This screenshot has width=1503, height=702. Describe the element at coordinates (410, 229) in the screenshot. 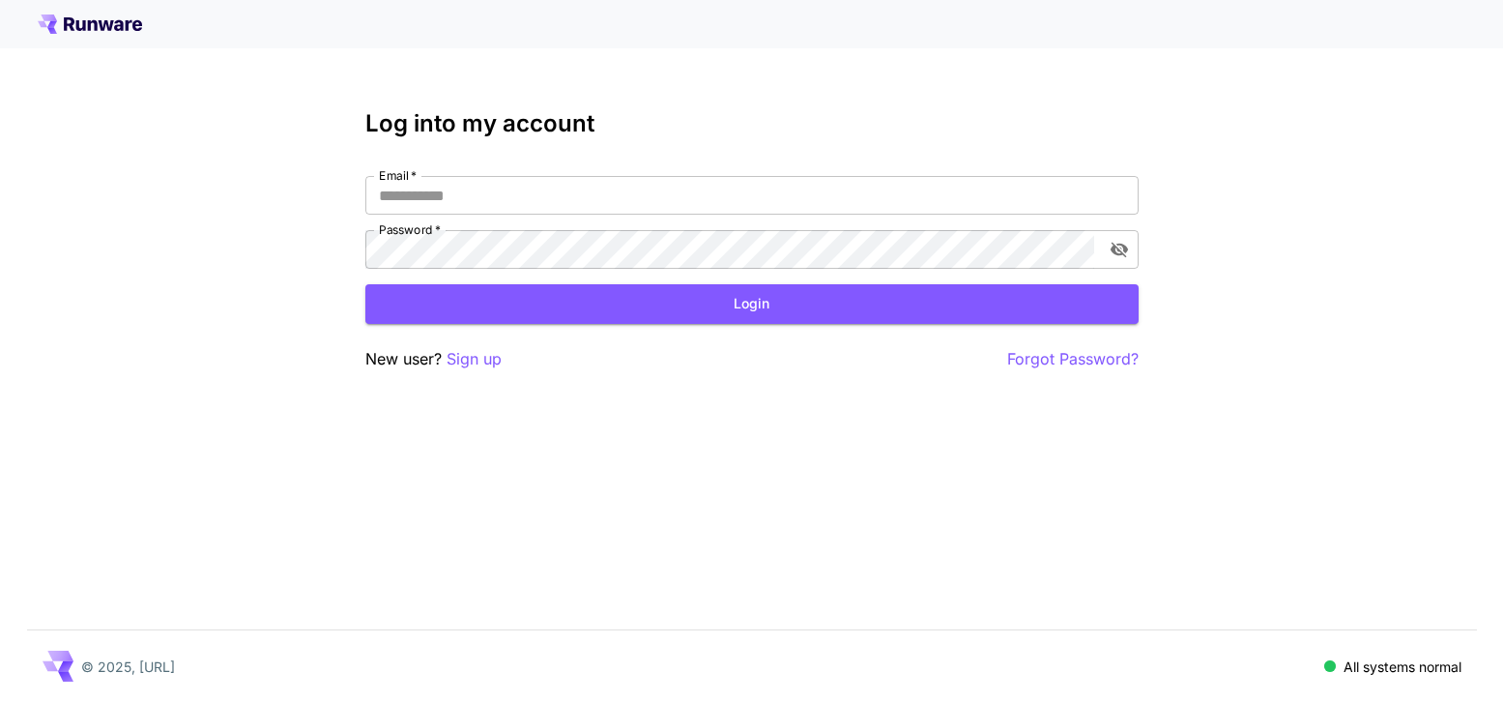

I see `label: Password` at that location.